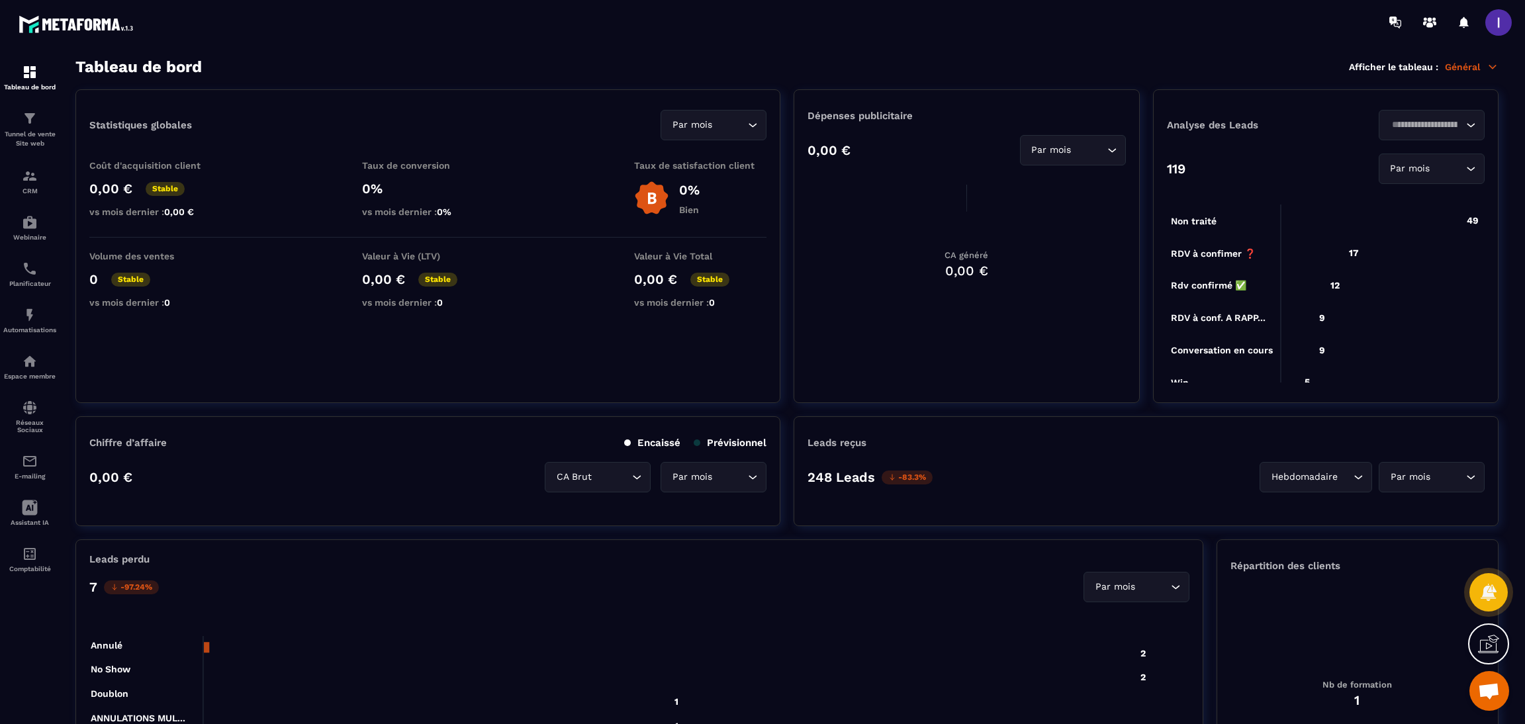 This screenshot has width=1525, height=724. What do you see at coordinates (1222, 350) in the screenshot?
I see `tspan: Conversation en cours` at bounding box center [1222, 350].